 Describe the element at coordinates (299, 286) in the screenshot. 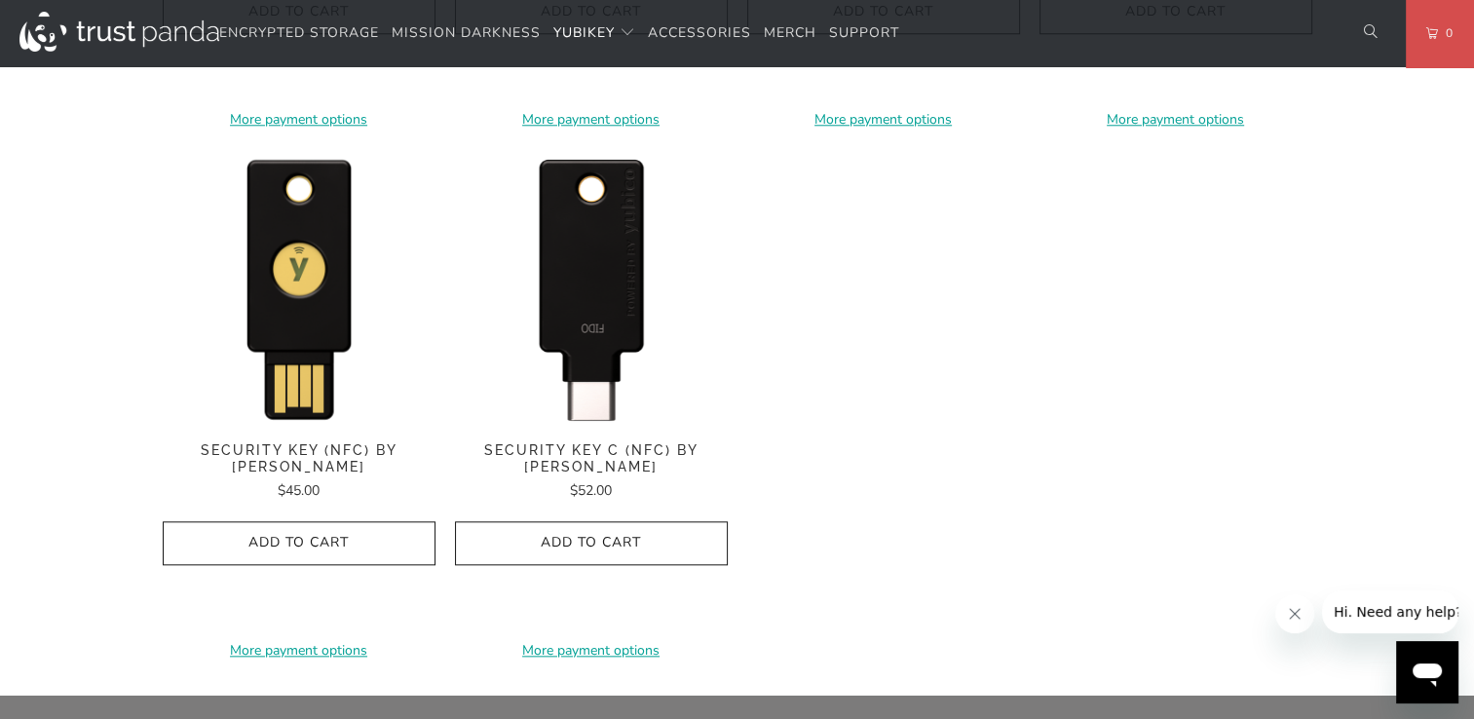

I see `a: Security Key (NFC) by Yubico - Trust Panda Security Key (NFC) by Yubico - Trust Panda` at that location.